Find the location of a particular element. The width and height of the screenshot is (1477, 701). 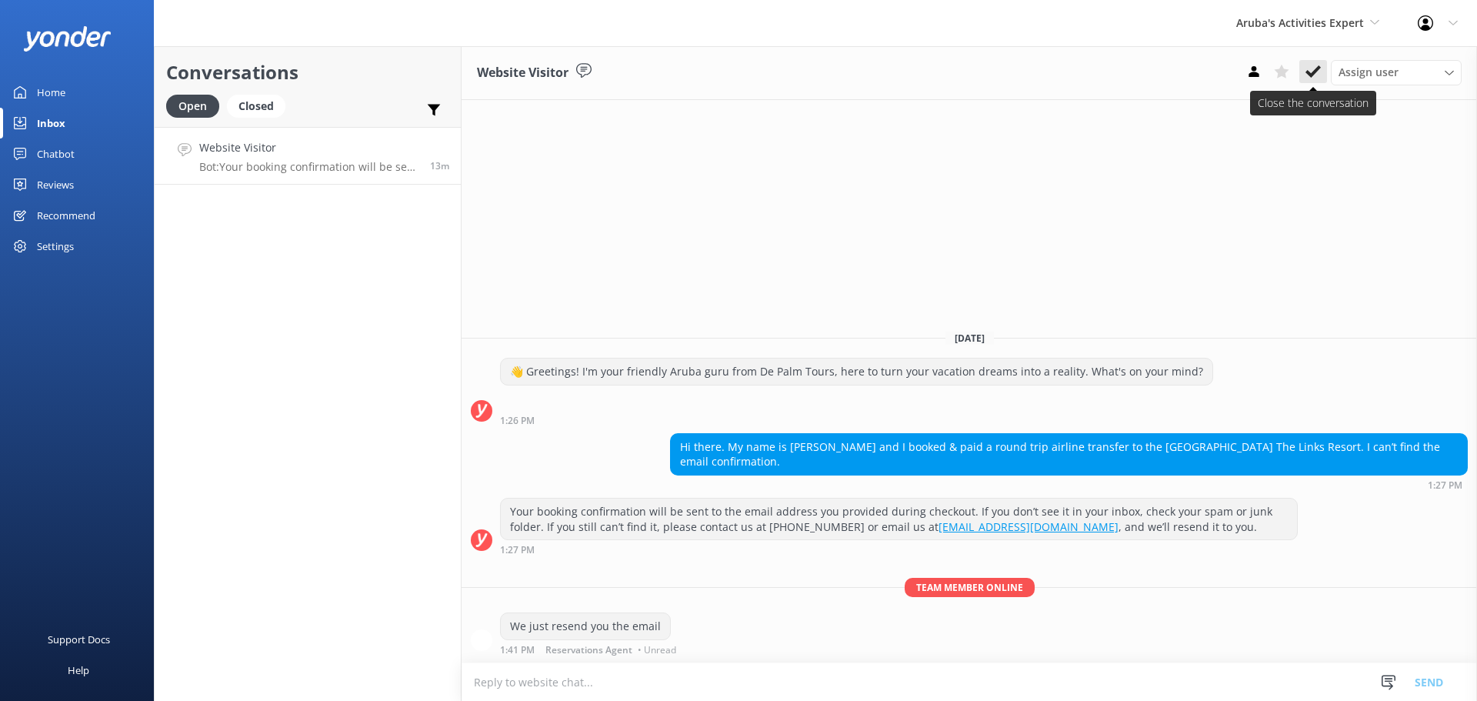

div: Home is located at coordinates (51, 92).